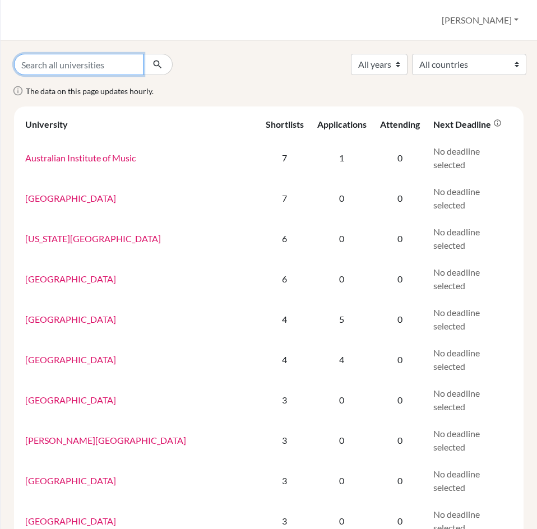 This screenshot has width=537, height=529. What do you see at coordinates (139, 124) in the screenshot?
I see `th: University` at bounding box center [139, 124].